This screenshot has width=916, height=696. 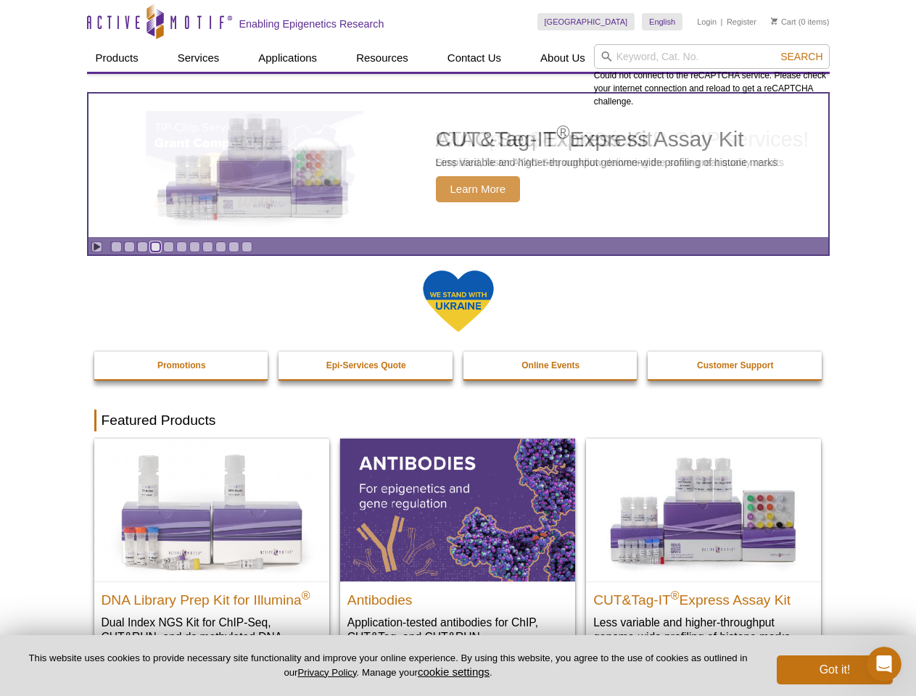 What do you see at coordinates (453, 672) in the screenshot?
I see `button: cookie settings` at bounding box center [453, 672].